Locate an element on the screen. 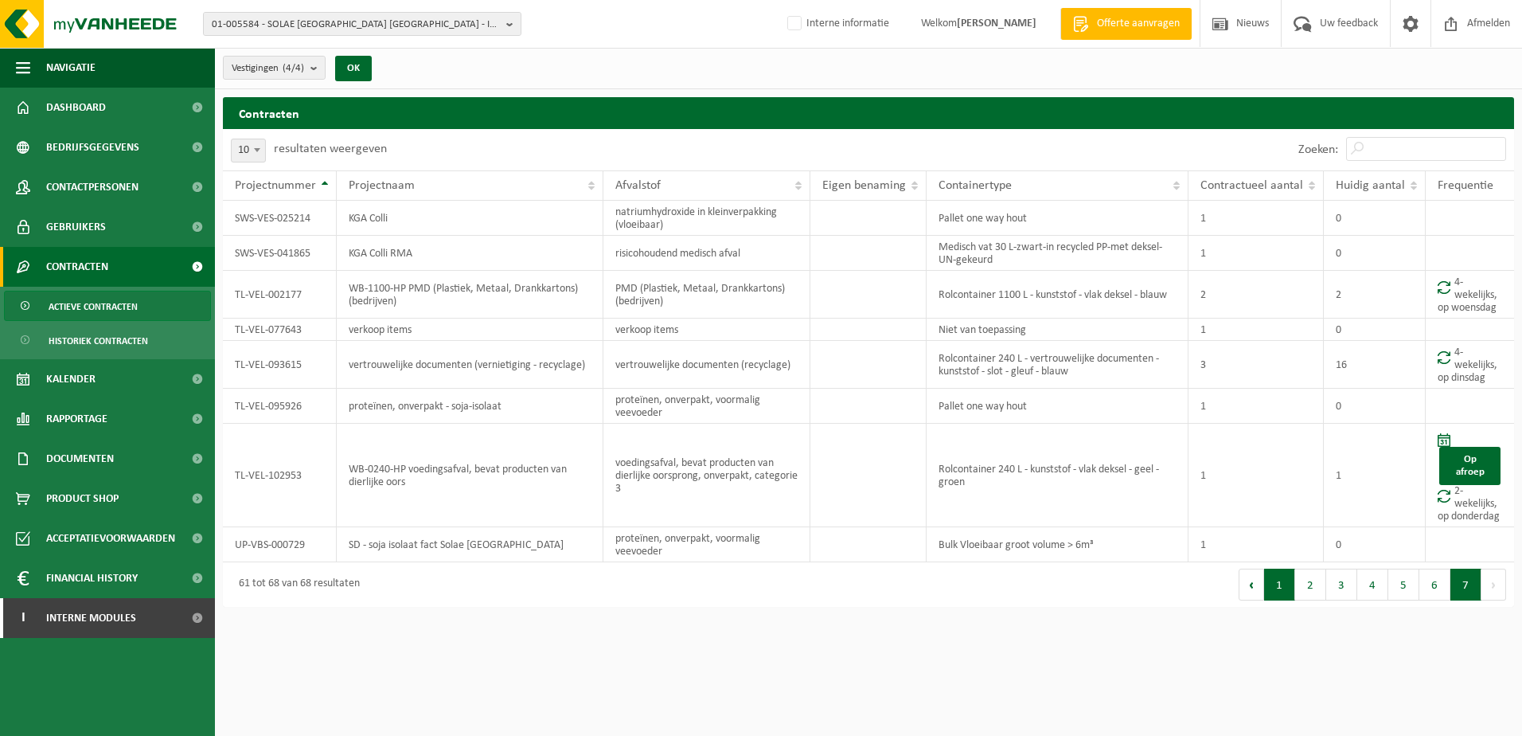 Image resolution: width=1522 pixels, height=736 pixels. td: TL-VEL-095926 is located at coordinates (279, 406).